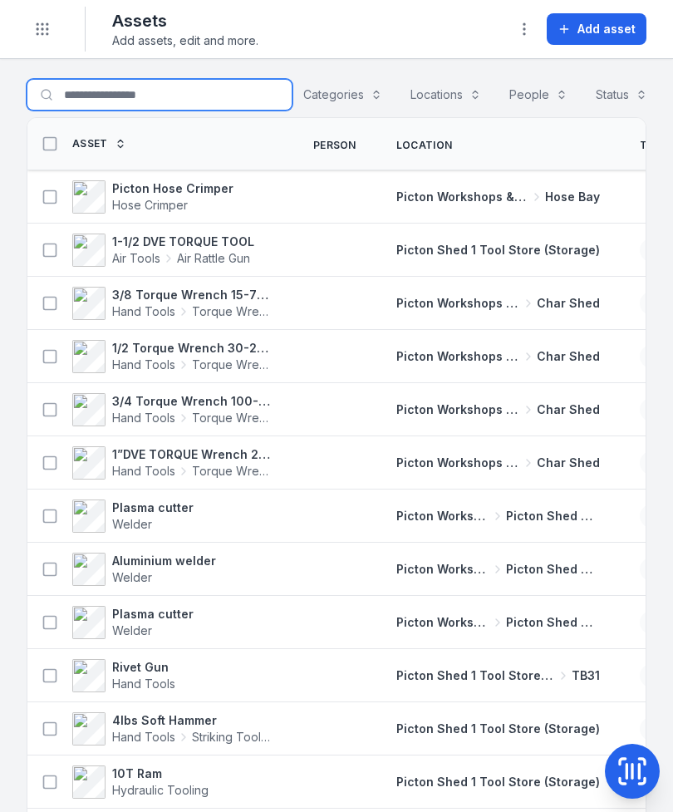 The image size is (673, 812). I want to click on strong: 1/2 Torque Wrench 30-250 ft/lbs site box 2 4579, so click(193, 348).